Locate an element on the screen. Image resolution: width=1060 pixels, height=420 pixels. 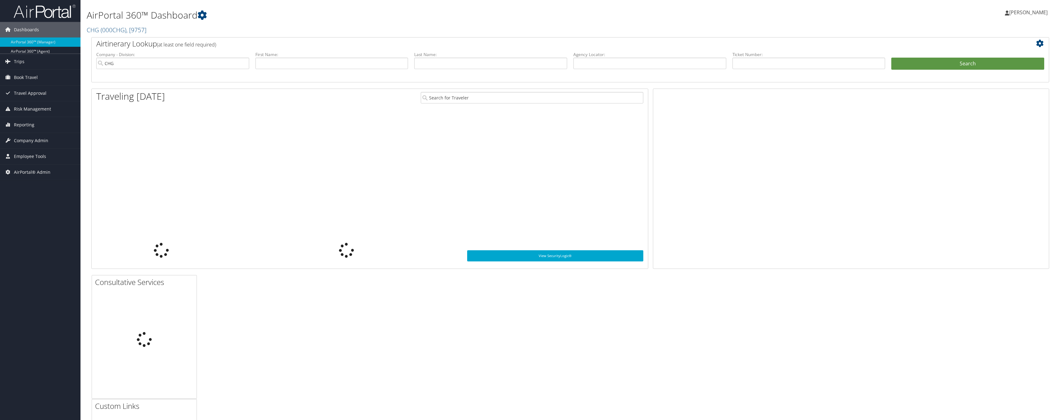
span: Travel Approval is located at coordinates (30, 93).